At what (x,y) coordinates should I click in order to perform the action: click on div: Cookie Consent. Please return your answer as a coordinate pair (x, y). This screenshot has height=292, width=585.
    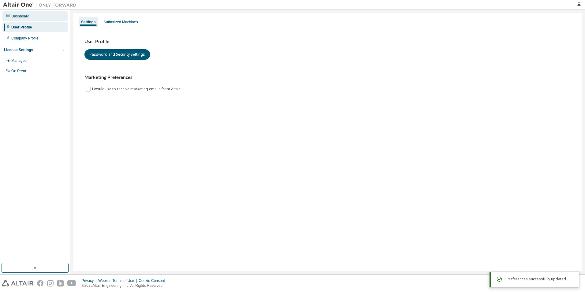
    Looking at the image, I should click on (153, 281).